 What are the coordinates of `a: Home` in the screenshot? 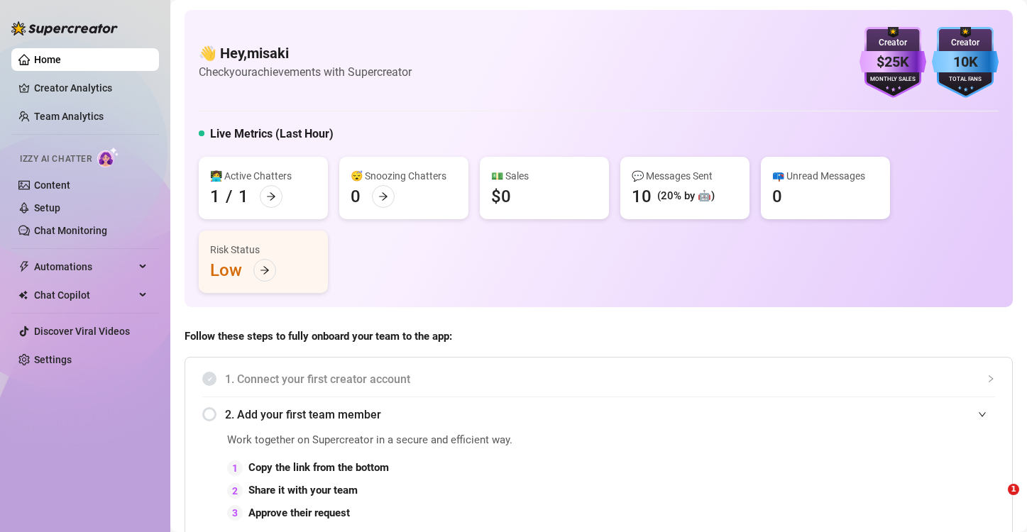 It's located at (48, 60).